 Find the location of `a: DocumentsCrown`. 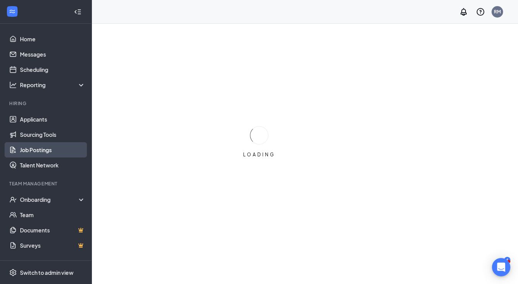

a: DocumentsCrown is located at coordinates (52, 230).